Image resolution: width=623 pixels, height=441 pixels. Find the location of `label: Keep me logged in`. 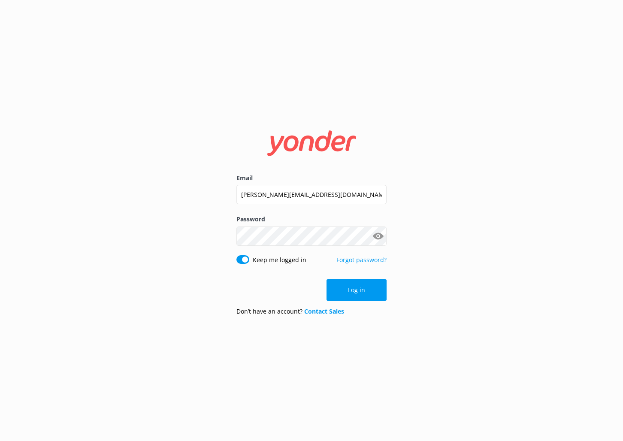

label: Keep me logged in is located at coordinates (279, 260).